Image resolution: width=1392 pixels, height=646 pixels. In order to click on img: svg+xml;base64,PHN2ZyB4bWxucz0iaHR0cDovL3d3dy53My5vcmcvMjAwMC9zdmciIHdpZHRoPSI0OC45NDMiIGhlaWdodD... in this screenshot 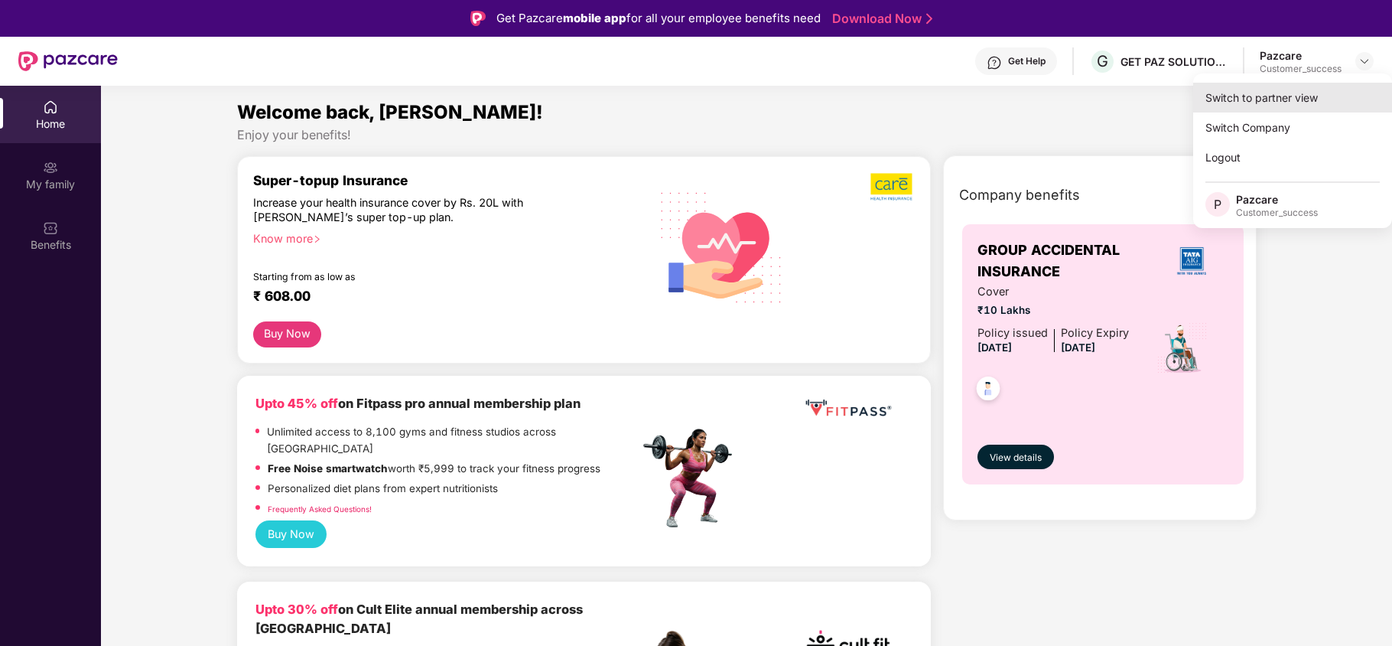, I will do `click(988, 390)`.